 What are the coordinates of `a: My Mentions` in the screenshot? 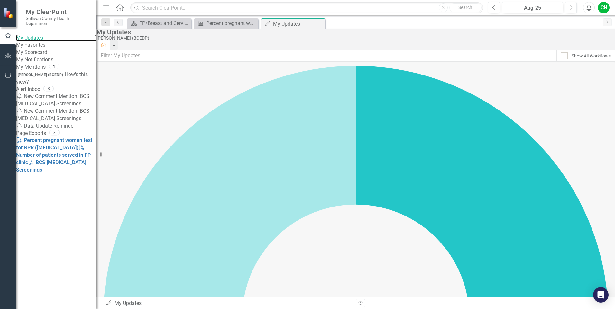 It's located at (31, 67).